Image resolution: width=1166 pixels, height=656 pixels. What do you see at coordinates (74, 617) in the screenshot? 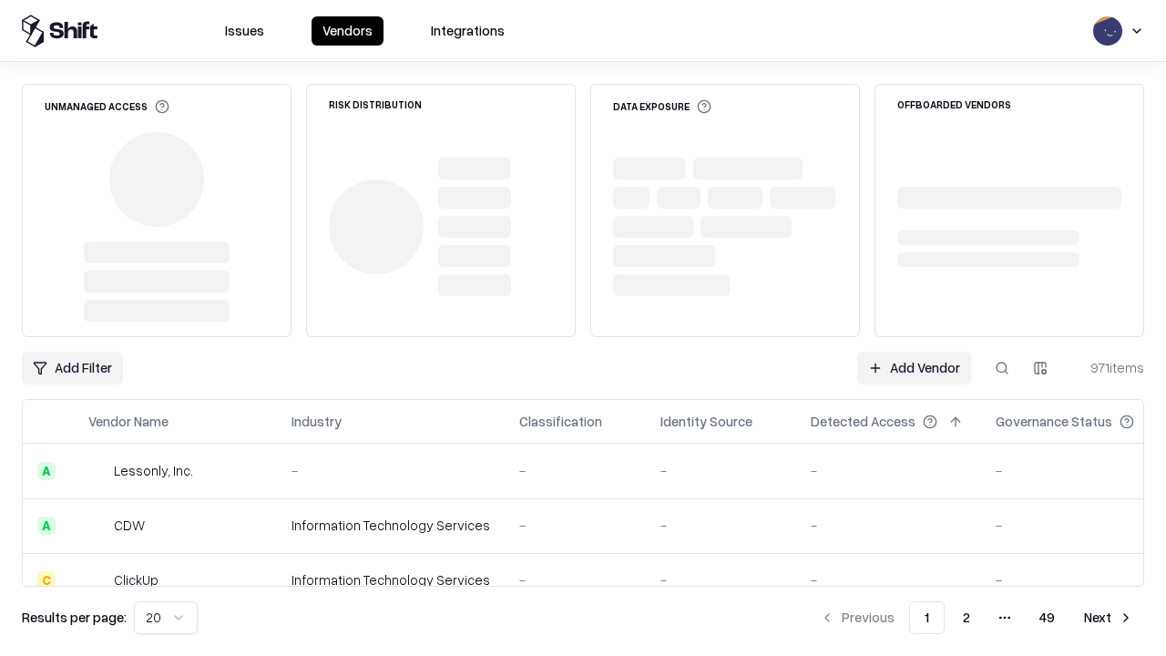
I see `p: Results per page:` at bounding box center [74, 617].